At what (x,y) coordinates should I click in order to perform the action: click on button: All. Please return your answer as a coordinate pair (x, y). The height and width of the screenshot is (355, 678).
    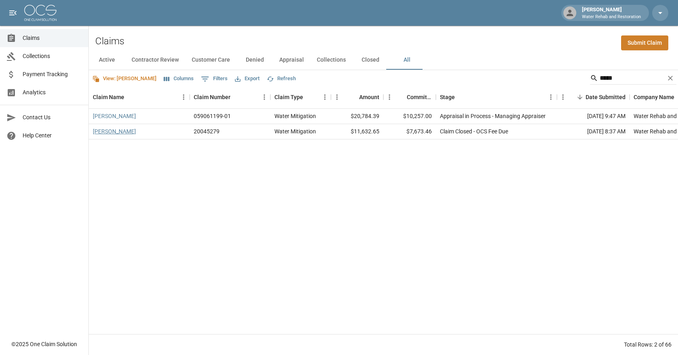
    Looking at the image, I should click on (407, 60).